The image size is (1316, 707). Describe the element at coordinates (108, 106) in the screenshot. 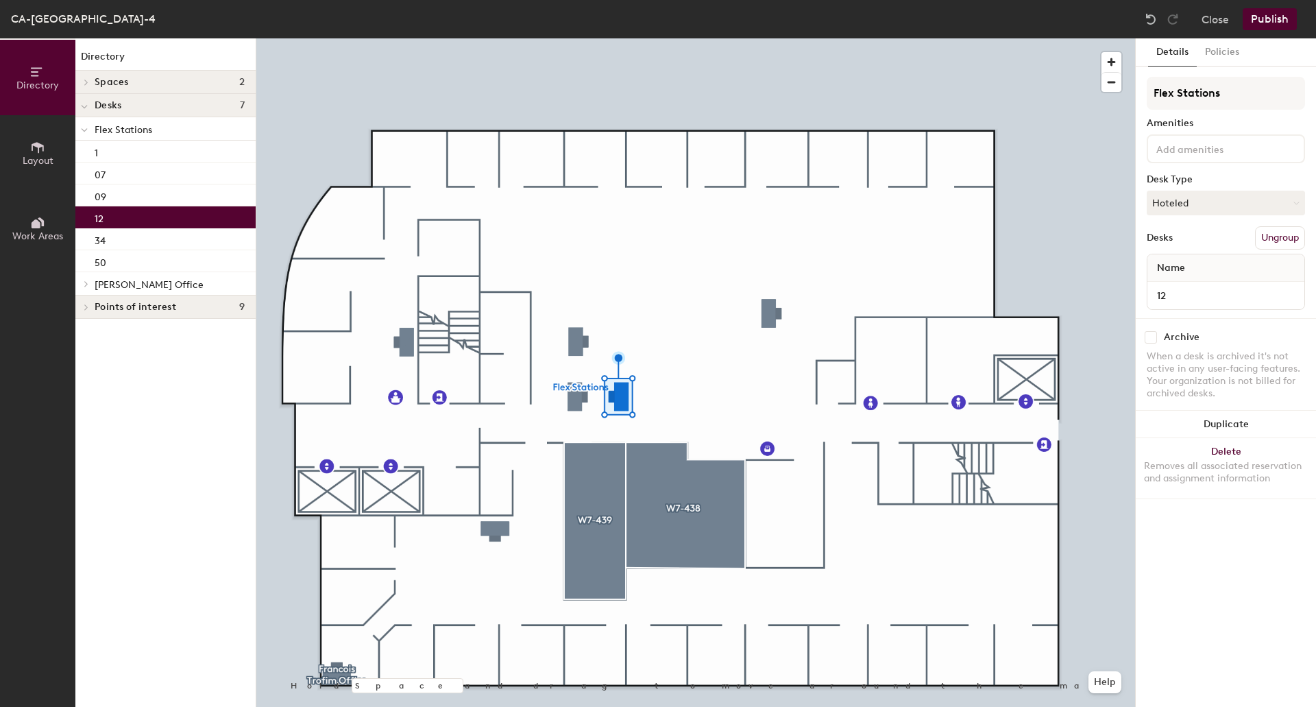

I see `span: Desks` at that location.